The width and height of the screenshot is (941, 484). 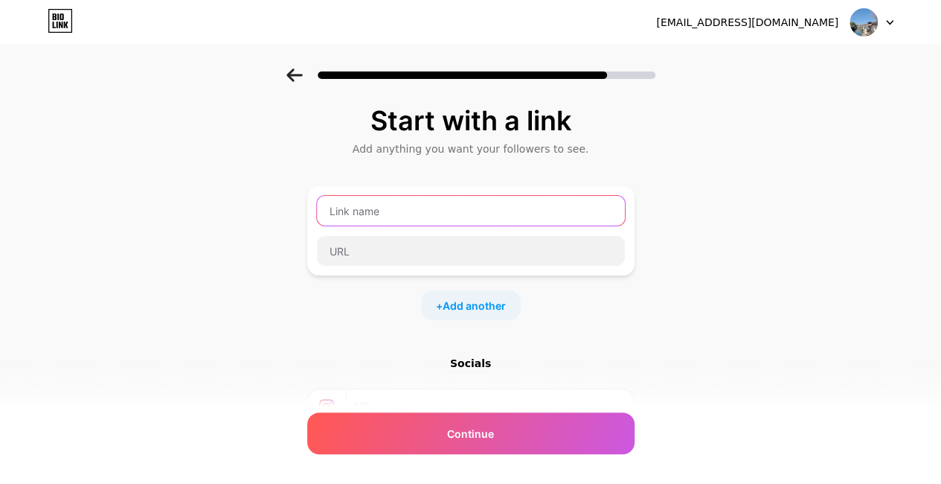 I want to click on img: Phú Nguyễn, so click(x=864, y=22).